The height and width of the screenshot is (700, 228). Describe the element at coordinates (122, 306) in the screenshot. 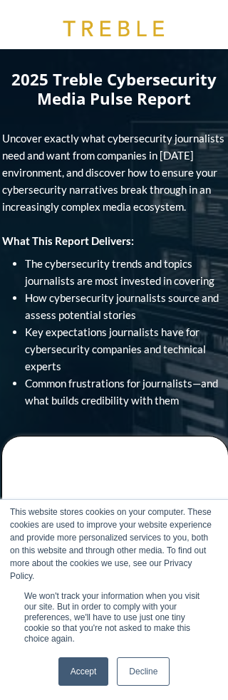

I see `span: How cybersecurity journalists source and assess potential stories` at that location.